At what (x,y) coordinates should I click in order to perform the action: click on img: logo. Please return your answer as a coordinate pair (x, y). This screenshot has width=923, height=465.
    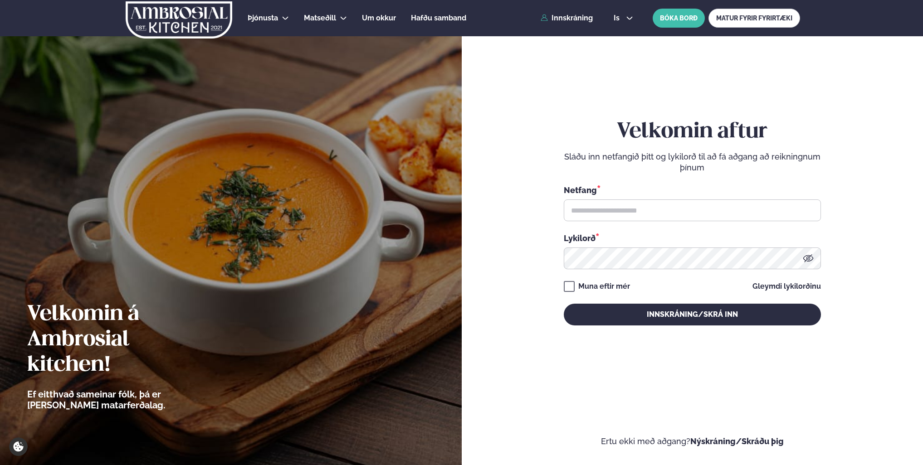
    Looking at the image, I should click on (179, 20).